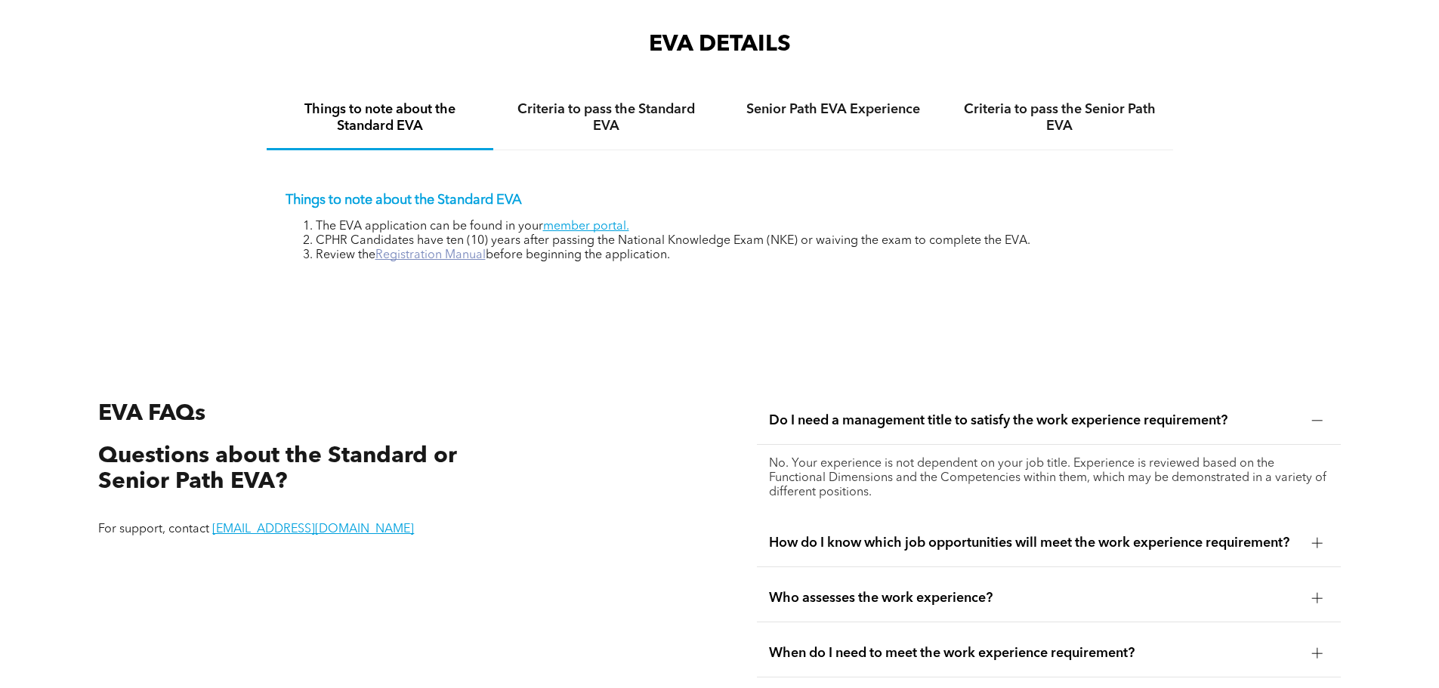 This screenshot has width=1439, height=688. Describe the element at coordinates (380, 118) in the screenshot. I see `h4: Things to note about the Standard EVA` at that location.